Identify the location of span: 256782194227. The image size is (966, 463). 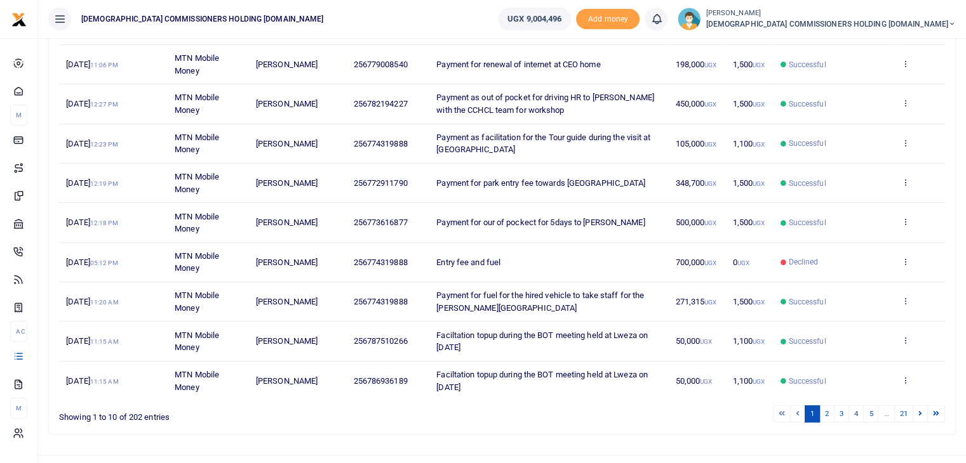
(380, 103).